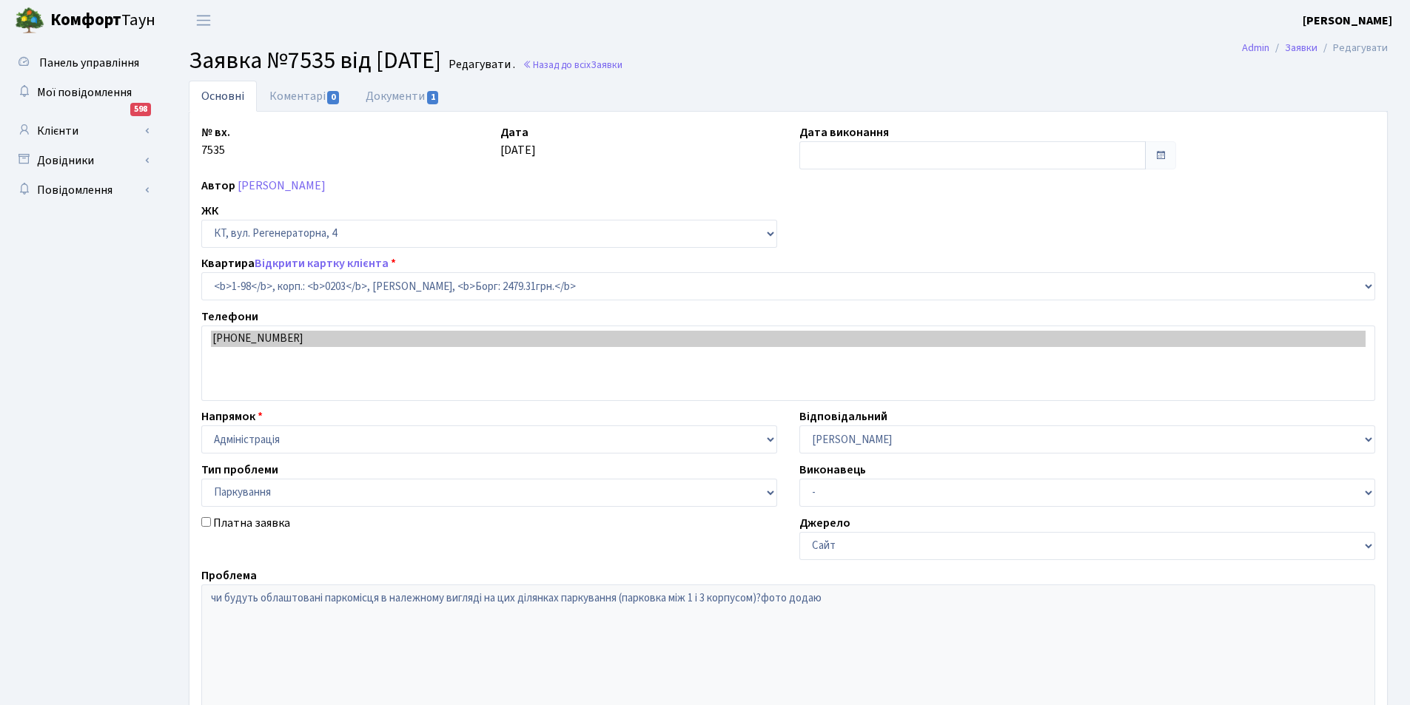  I want to click on a: Панель управління, so click(81, 63).